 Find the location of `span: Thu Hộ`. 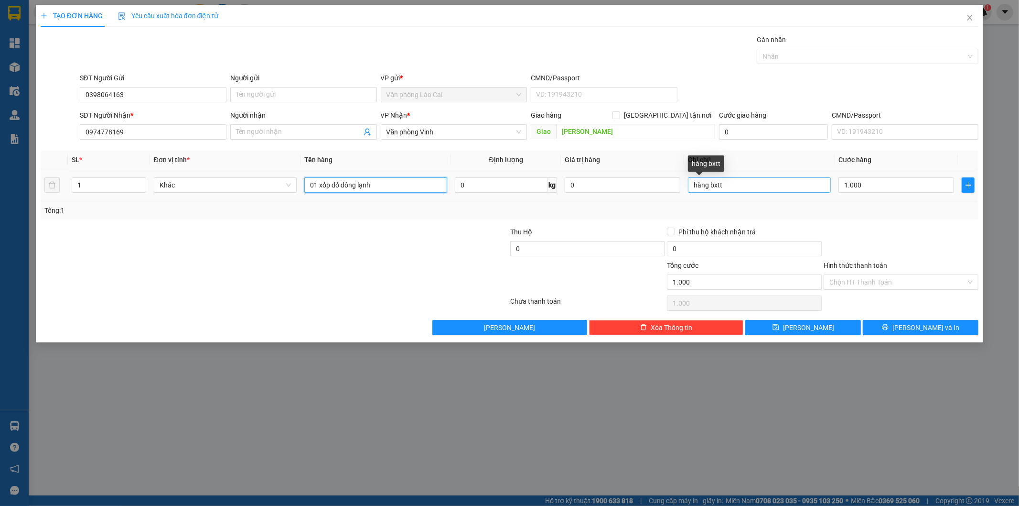

span: Thu Hộ is located at coordinates (521, 232).